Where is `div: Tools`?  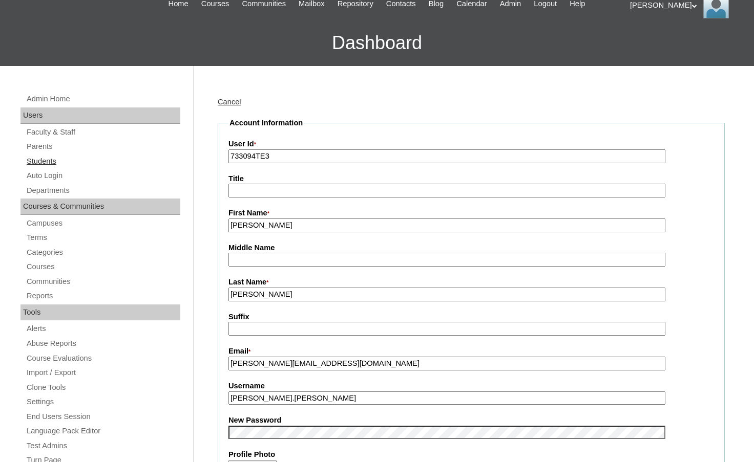
div: Tools is located at coordinates (100, 313).